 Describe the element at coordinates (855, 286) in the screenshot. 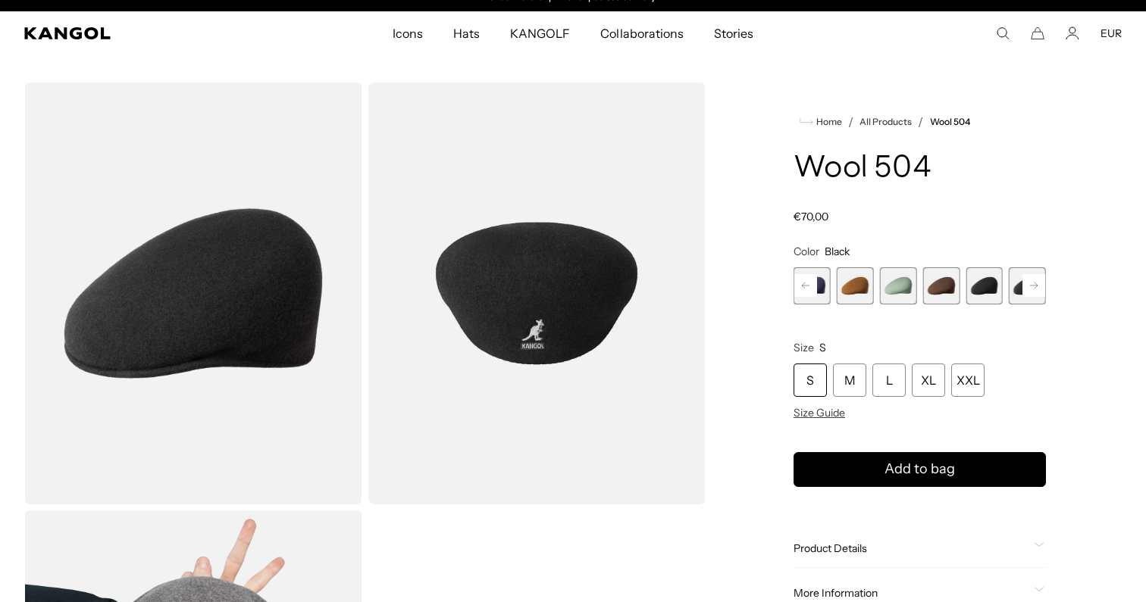

I see `div: 6 of 21` at that location.